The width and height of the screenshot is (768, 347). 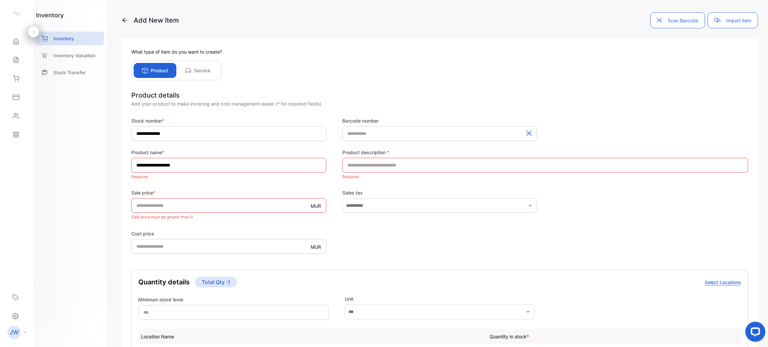 I want to click on button: Import item, so click(x=733, y=20).